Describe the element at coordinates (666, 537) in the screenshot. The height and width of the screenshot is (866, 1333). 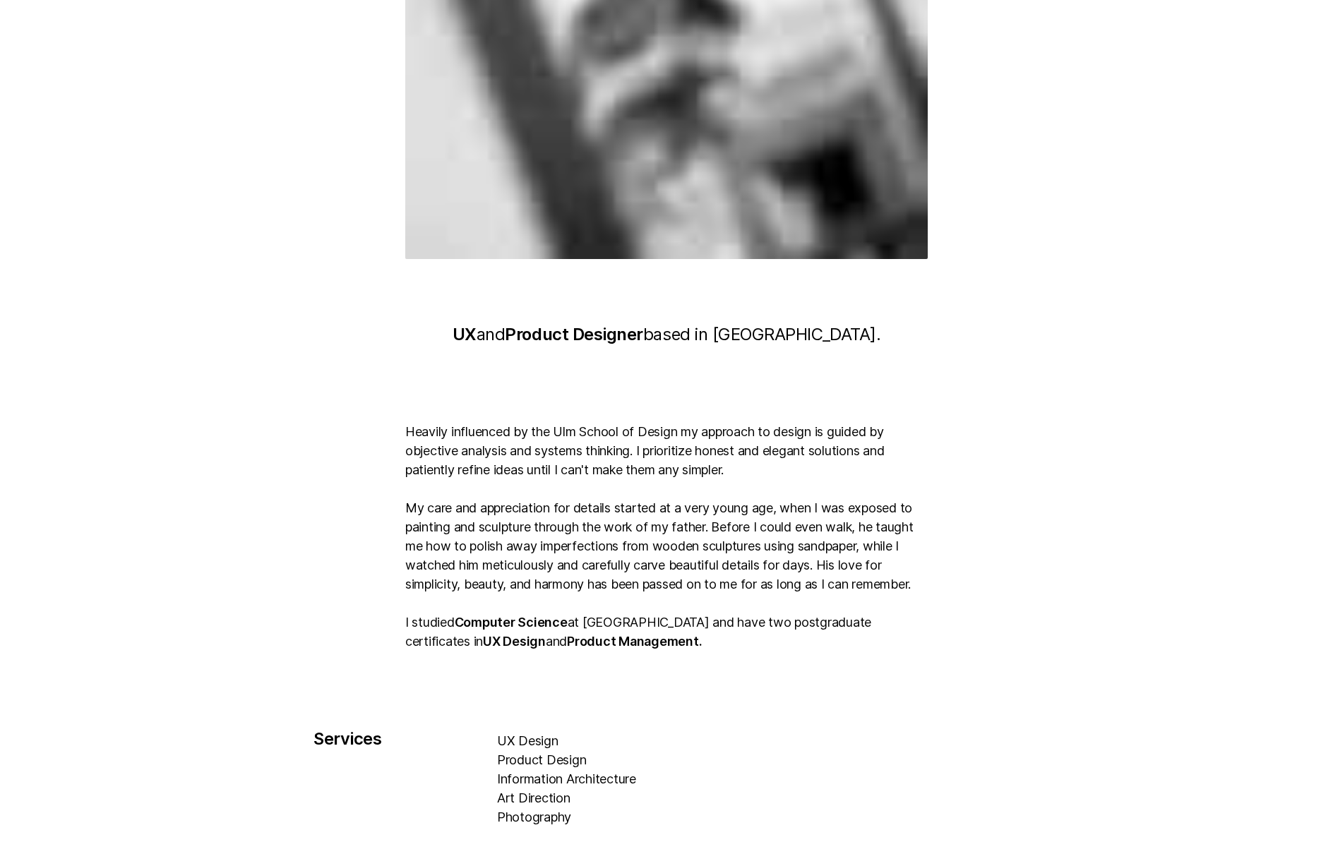
I see `p: Heavily influenced by the Ulm School of Design my approach to design is guided by objective analy...` at that location.